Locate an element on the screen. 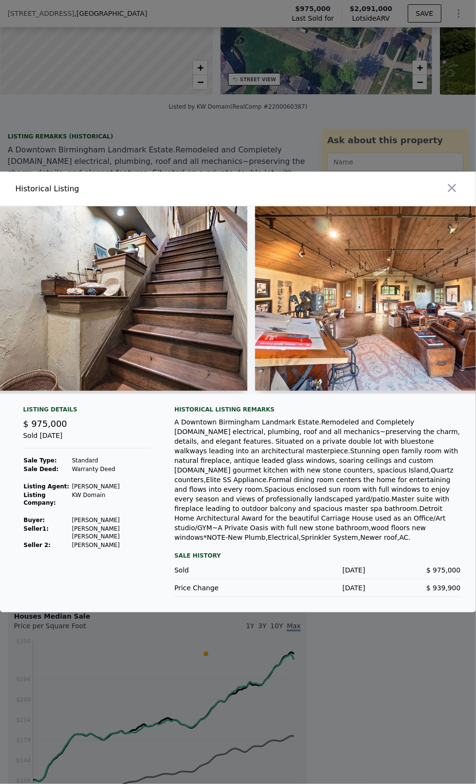 This screenshot has height=784, width=476. div: Historical Listing remarks is located at coordinates (318, 409).